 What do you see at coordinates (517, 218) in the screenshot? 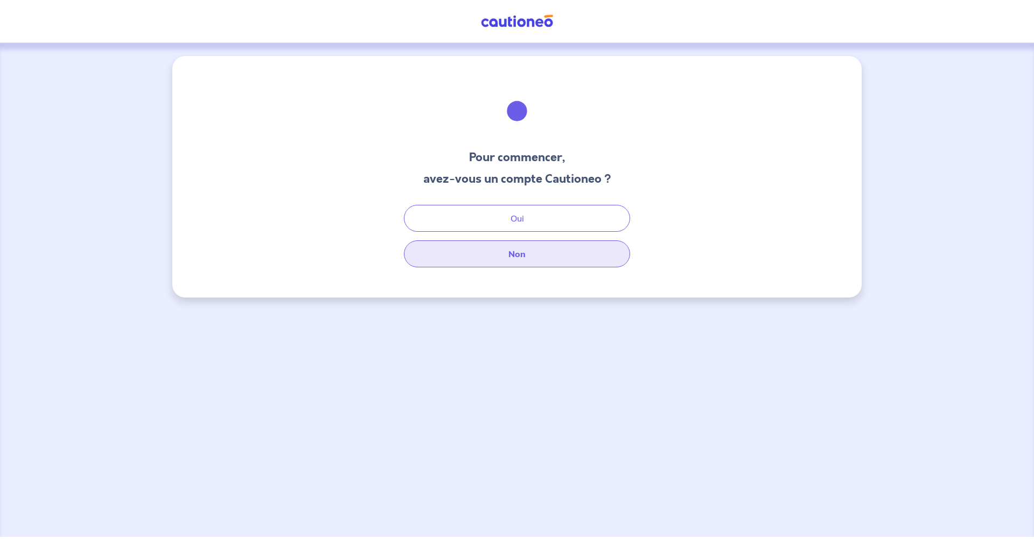
I see `button: Oui` at bounding box center [517, 218].